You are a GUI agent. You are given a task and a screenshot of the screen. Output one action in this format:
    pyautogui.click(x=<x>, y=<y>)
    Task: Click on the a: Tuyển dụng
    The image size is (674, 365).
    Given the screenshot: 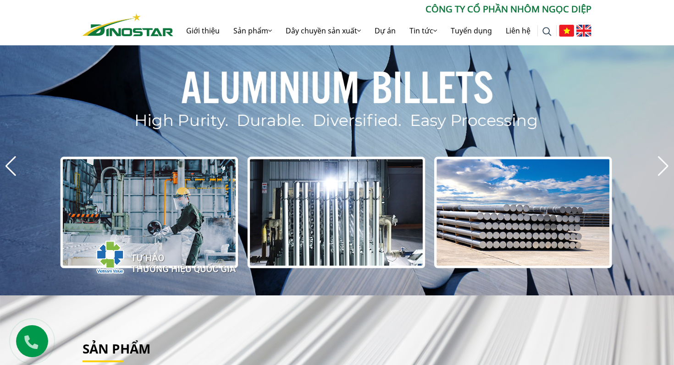 What is the action you would take?
    pyautogui.click(x=471, y=31)
    